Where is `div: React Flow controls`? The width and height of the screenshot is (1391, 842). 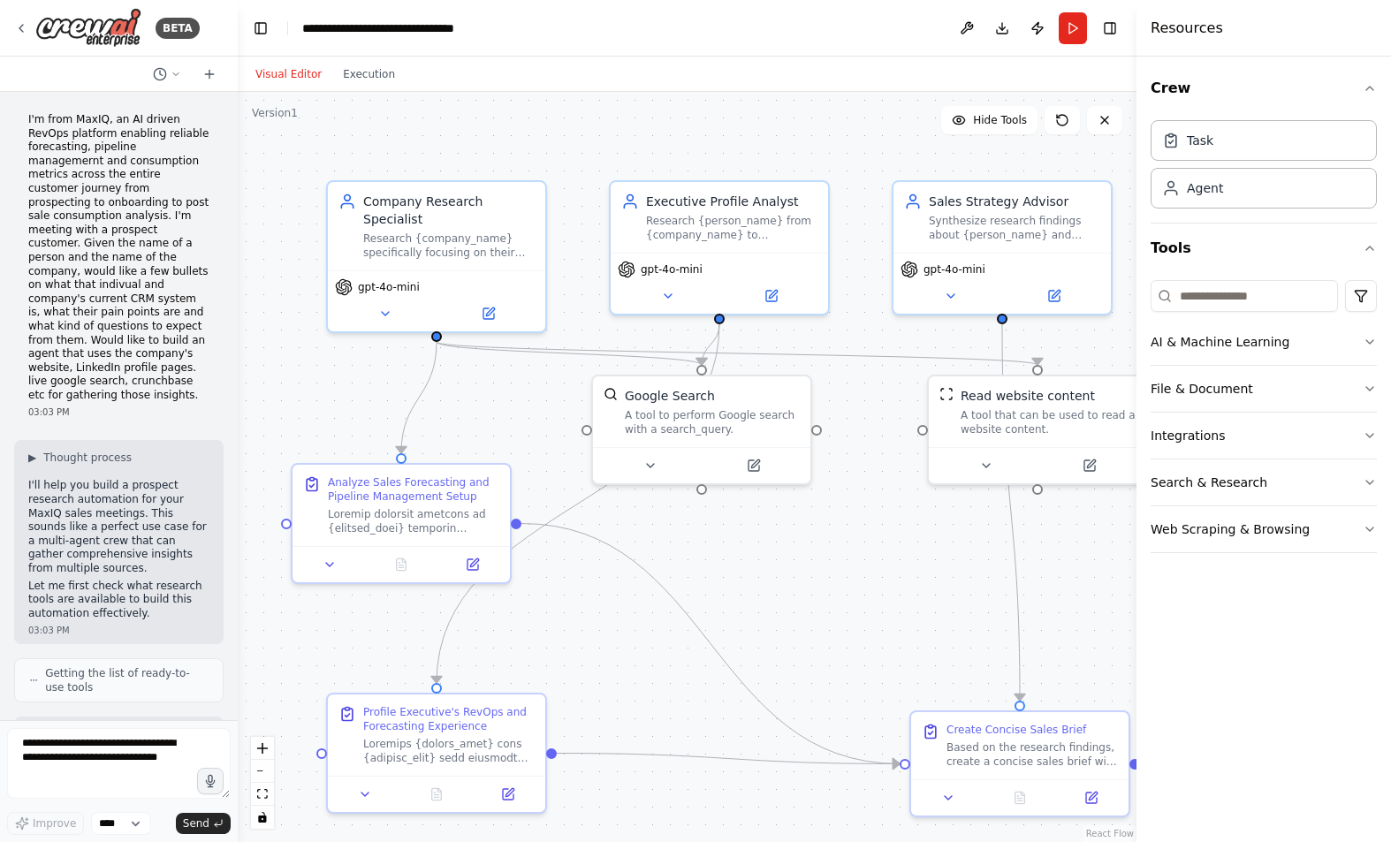 div: React Flow controls is located at coordinates (262, 783).